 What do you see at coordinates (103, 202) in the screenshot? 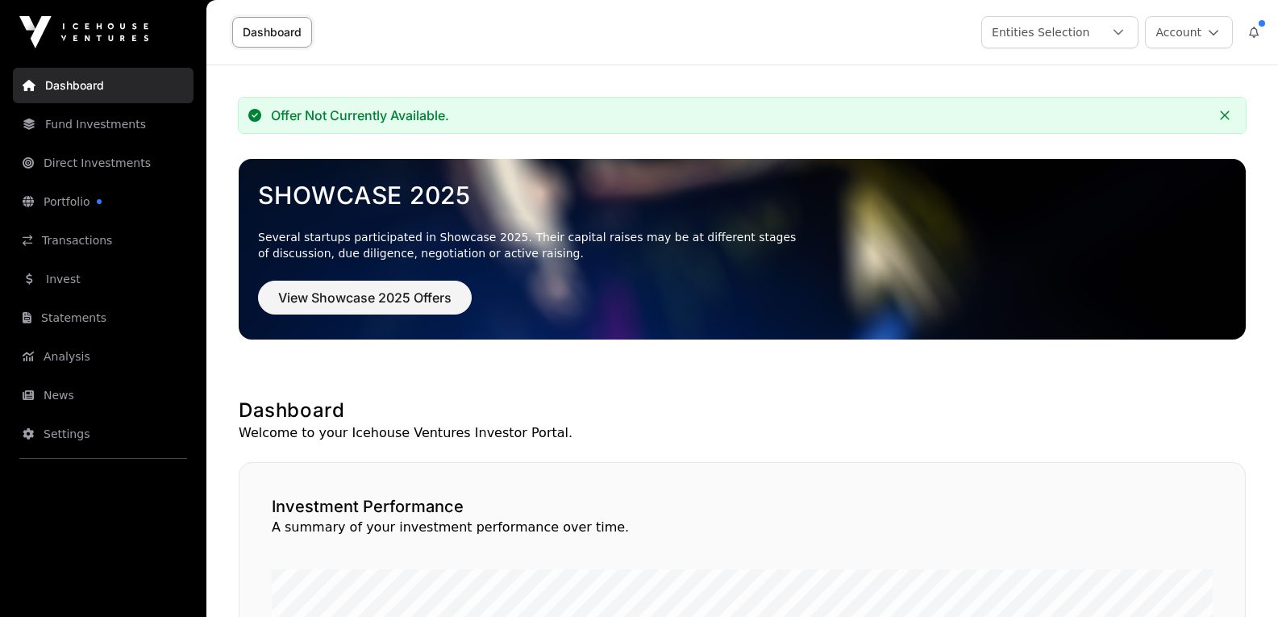
I see `a: Portfolio` at bounding box center [103, 202].